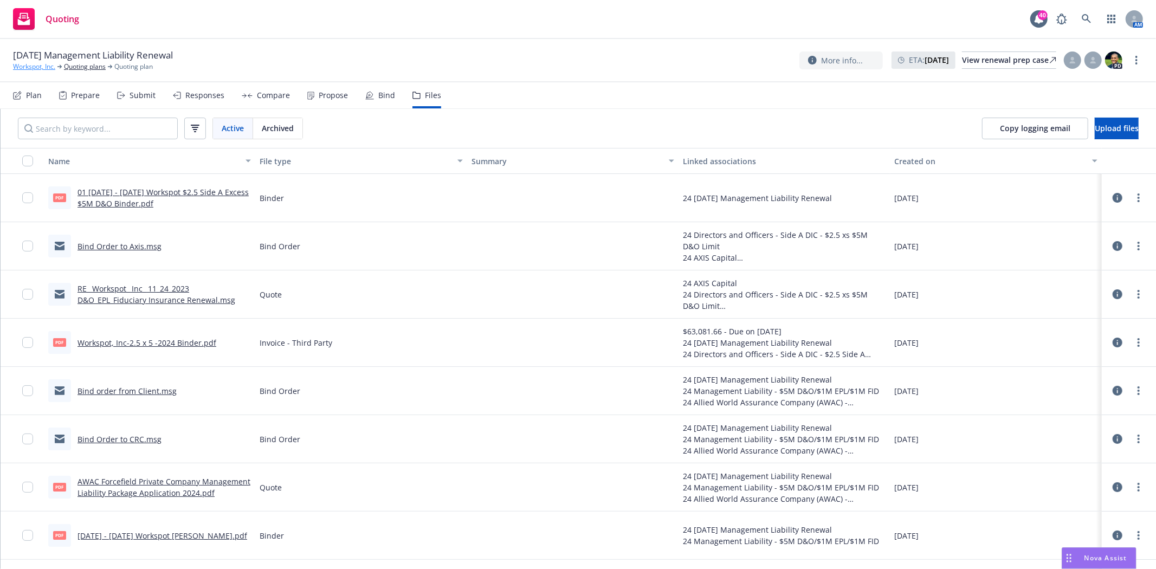  I want to click on button: Created on, so click(996, 161).